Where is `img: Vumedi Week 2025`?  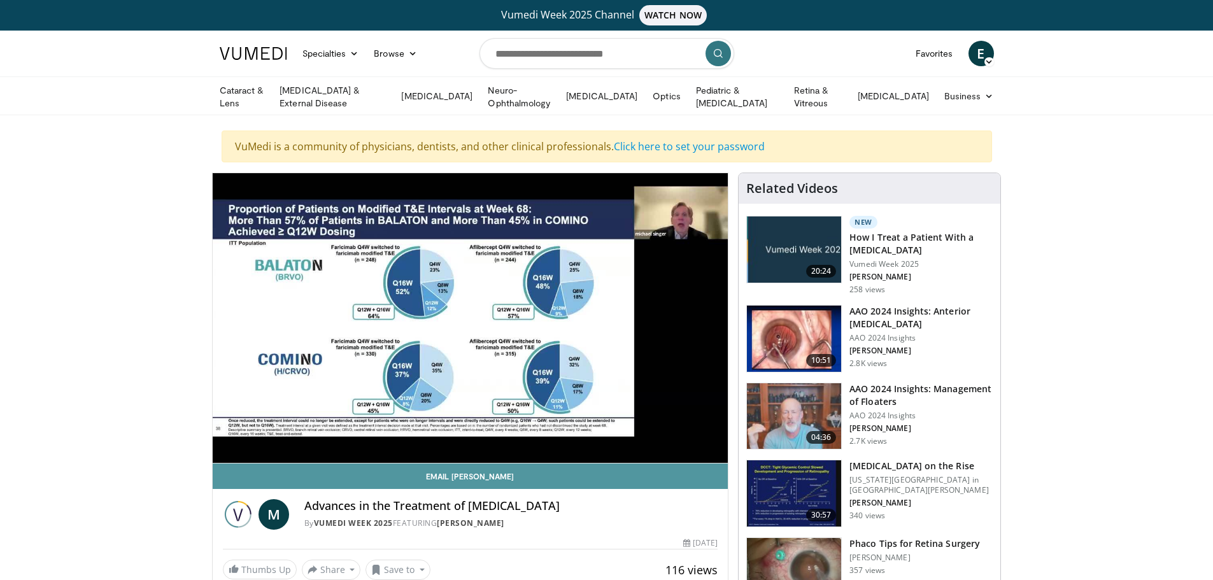 img: Vumedi Week 2025 is located at coordinates (238, 515).